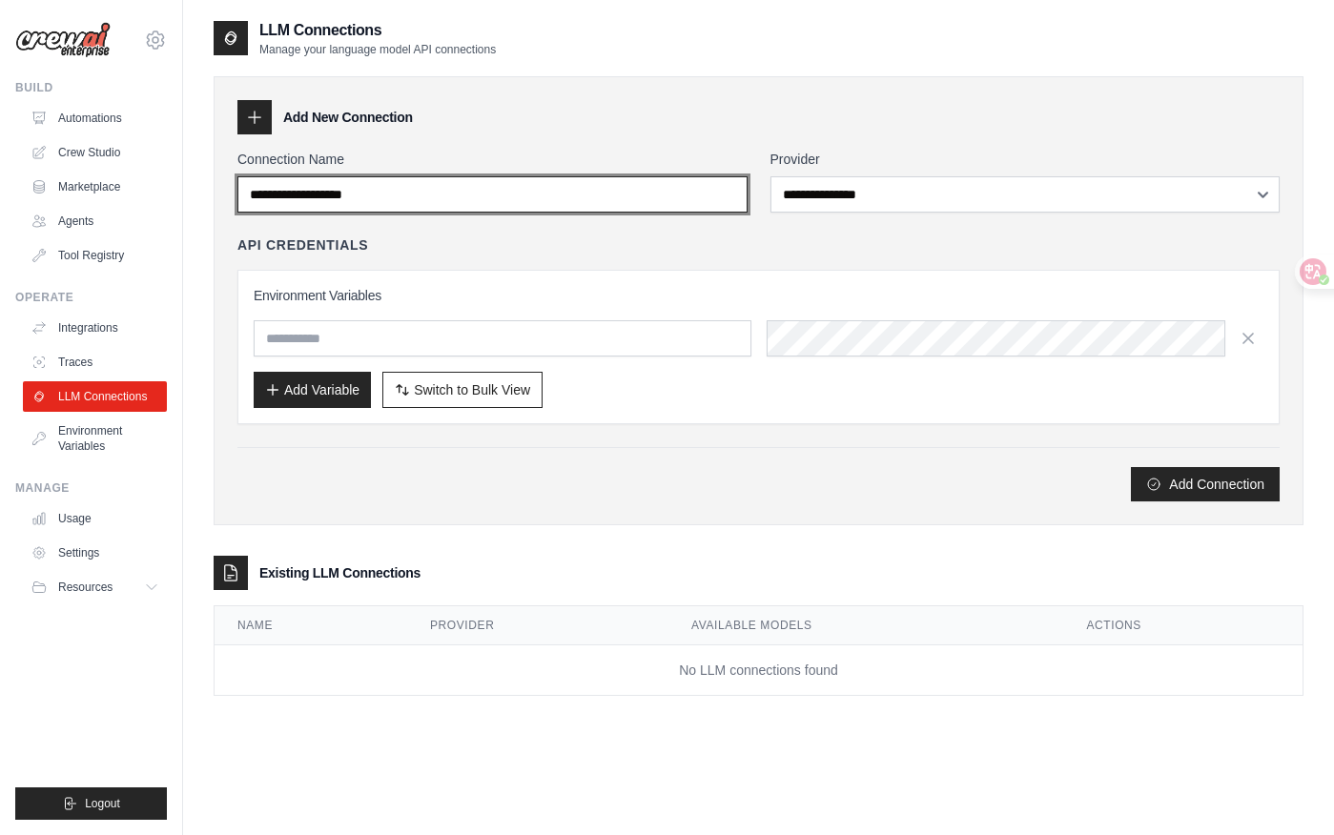 The height and width of the screenshot is (835, 1334). I want to click on button: Add Connection, so click(1205, 484).